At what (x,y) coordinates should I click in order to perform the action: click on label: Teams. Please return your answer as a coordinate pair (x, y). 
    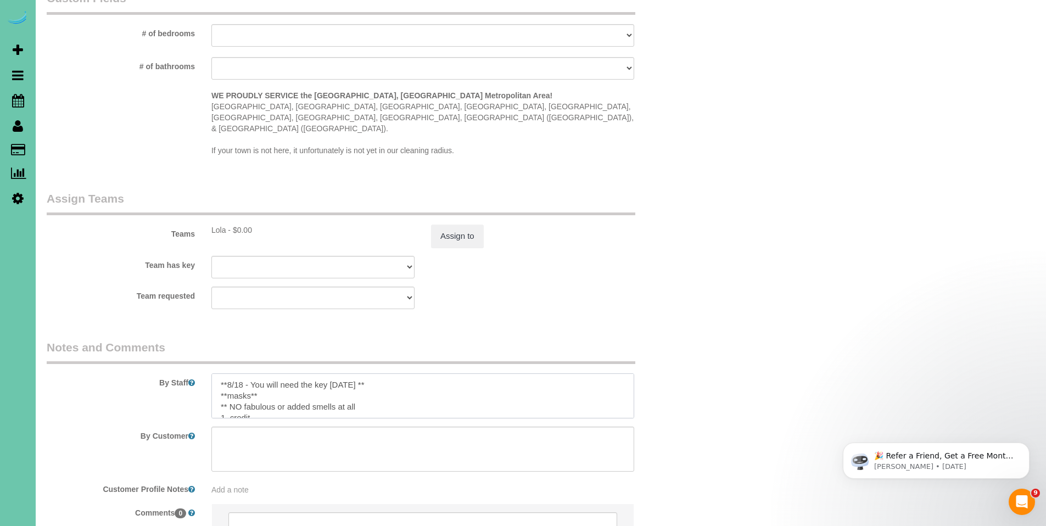
    Looking at the image, I should click on (121, 232).